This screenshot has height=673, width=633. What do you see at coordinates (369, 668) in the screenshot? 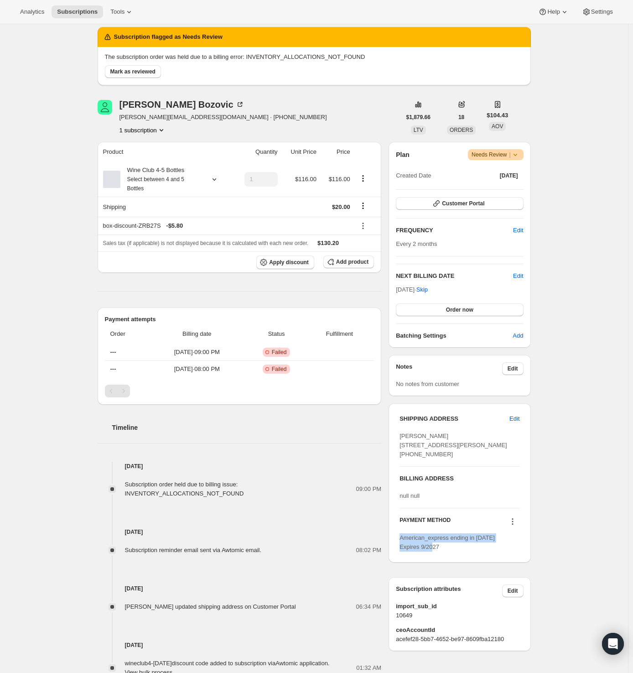
I see `span: 01:32 AM` at bounding box center [369, 668].